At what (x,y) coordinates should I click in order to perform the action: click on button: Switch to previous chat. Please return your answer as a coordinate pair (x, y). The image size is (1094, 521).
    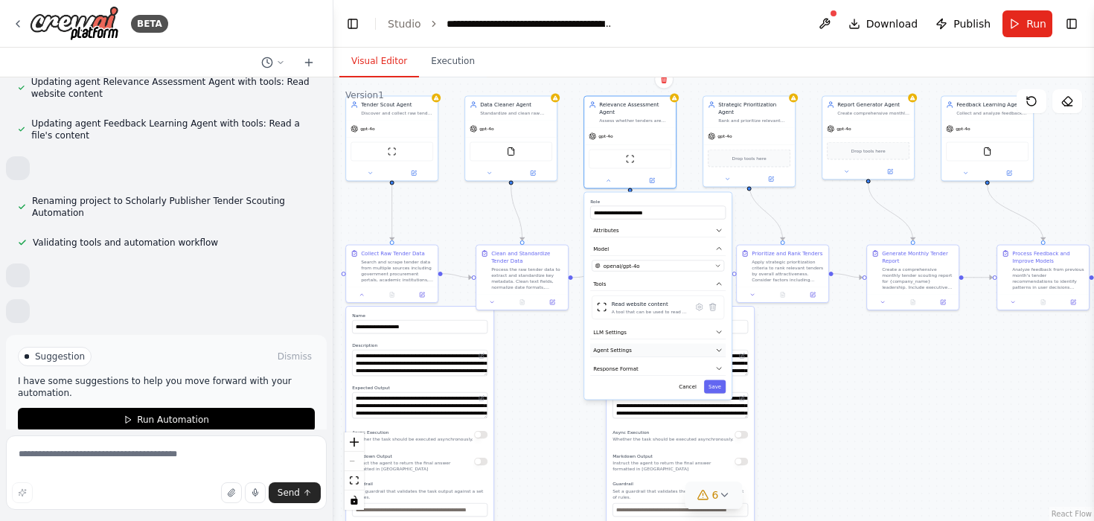
    Looking at the image, I should click on (273, 63).